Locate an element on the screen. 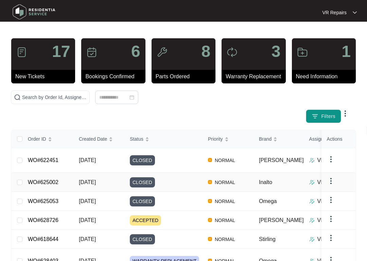 This screenshot has width=367, height=261. p: Warranty Replacement is located at coordinates (255, 77).